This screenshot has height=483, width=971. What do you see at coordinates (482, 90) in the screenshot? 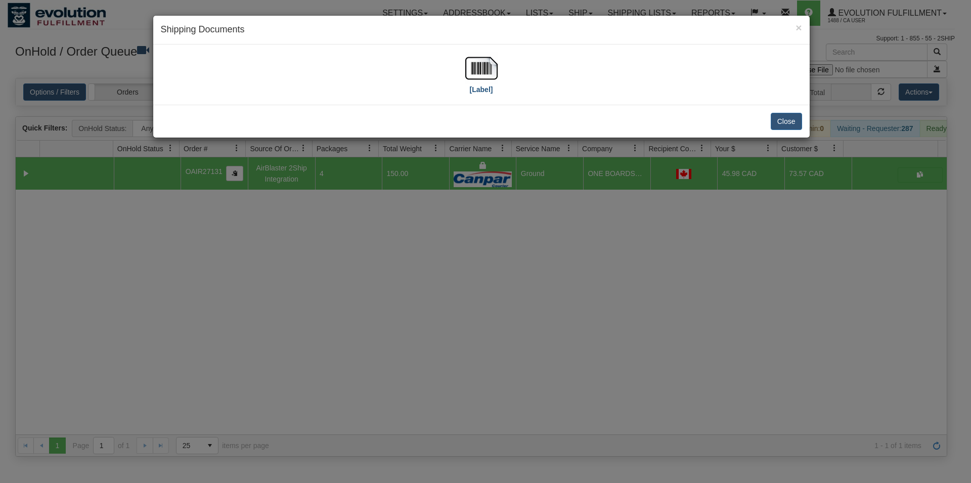
I see `label: [Label]` at bounding box center [482, 90].